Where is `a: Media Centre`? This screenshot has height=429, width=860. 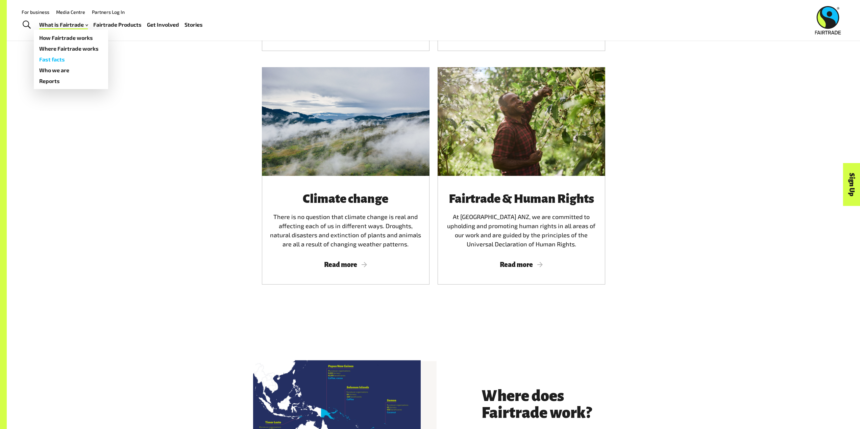 a: Media Centre is located at coordinates (71, 12).